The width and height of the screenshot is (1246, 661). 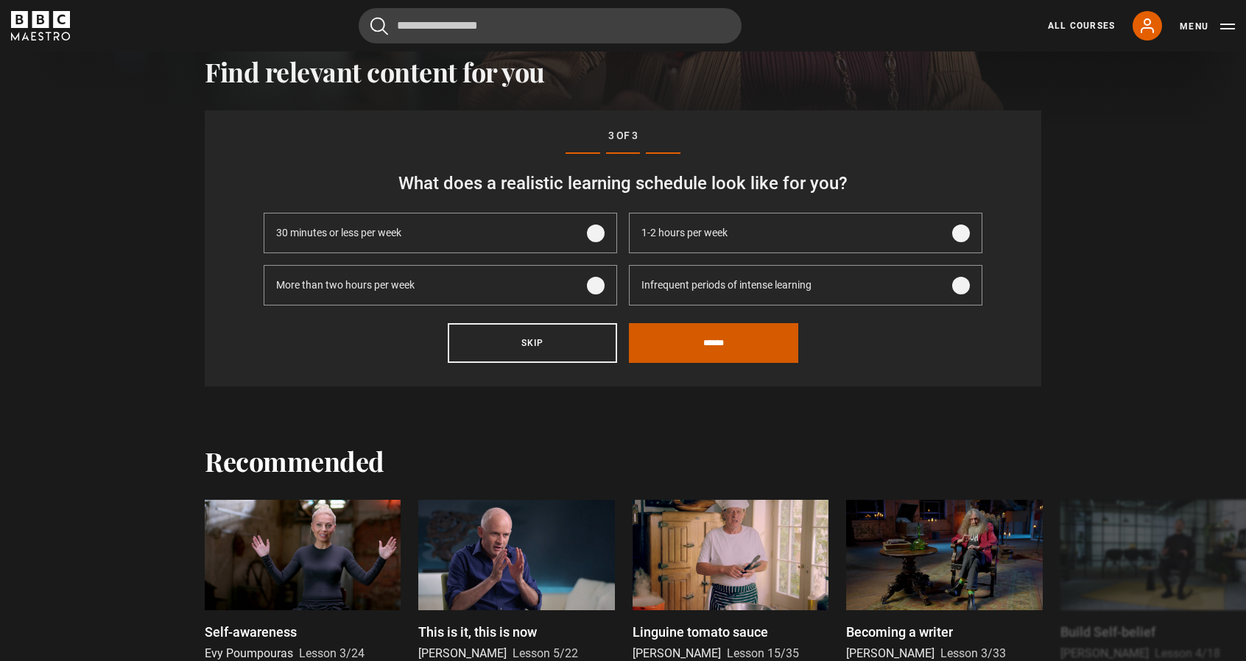 What do you see at coordinates (623, 183) in the screenshot?
I see `h3: What does a realistic learning schedule look like for you?` at bounding box center [623, 183].